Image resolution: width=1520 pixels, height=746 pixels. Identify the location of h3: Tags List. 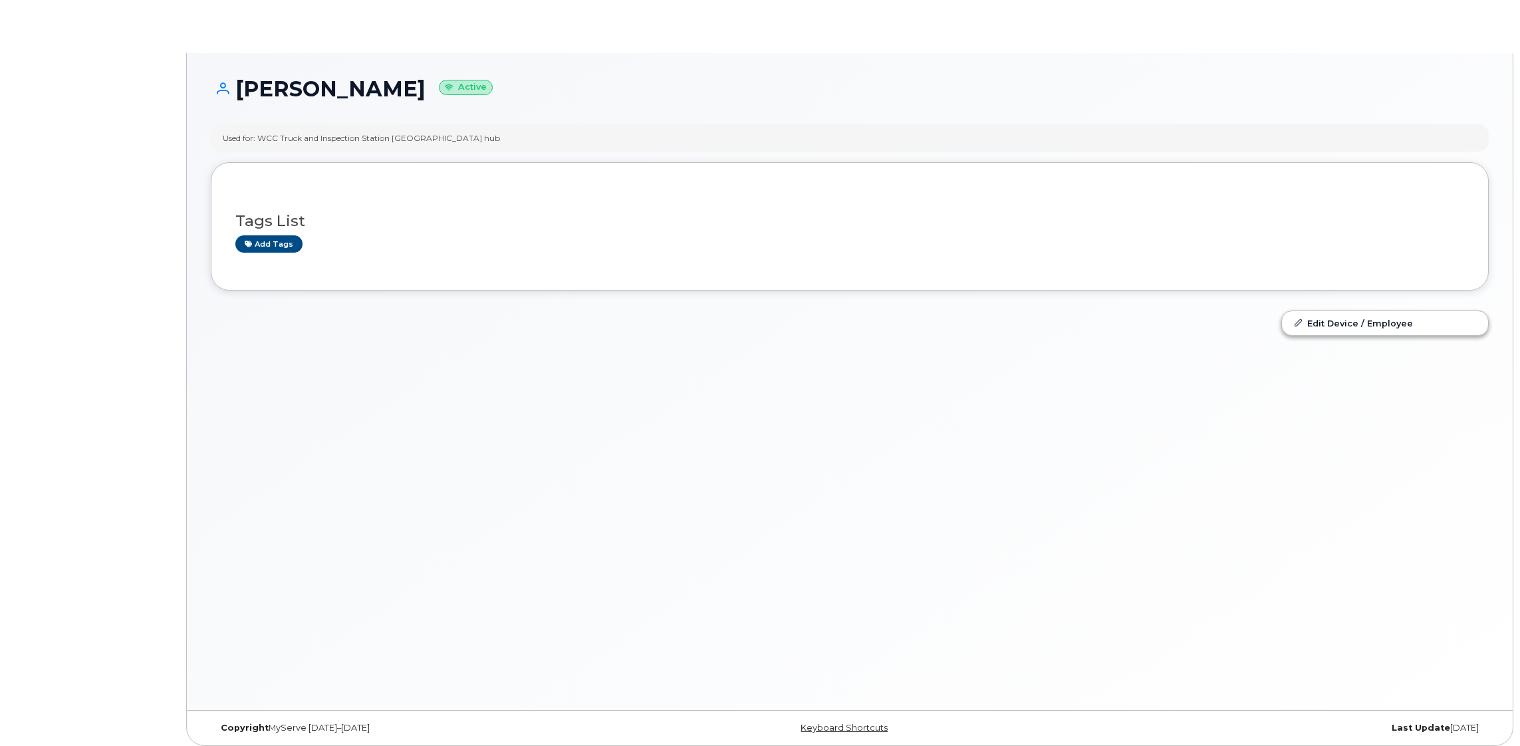
(850, 221).